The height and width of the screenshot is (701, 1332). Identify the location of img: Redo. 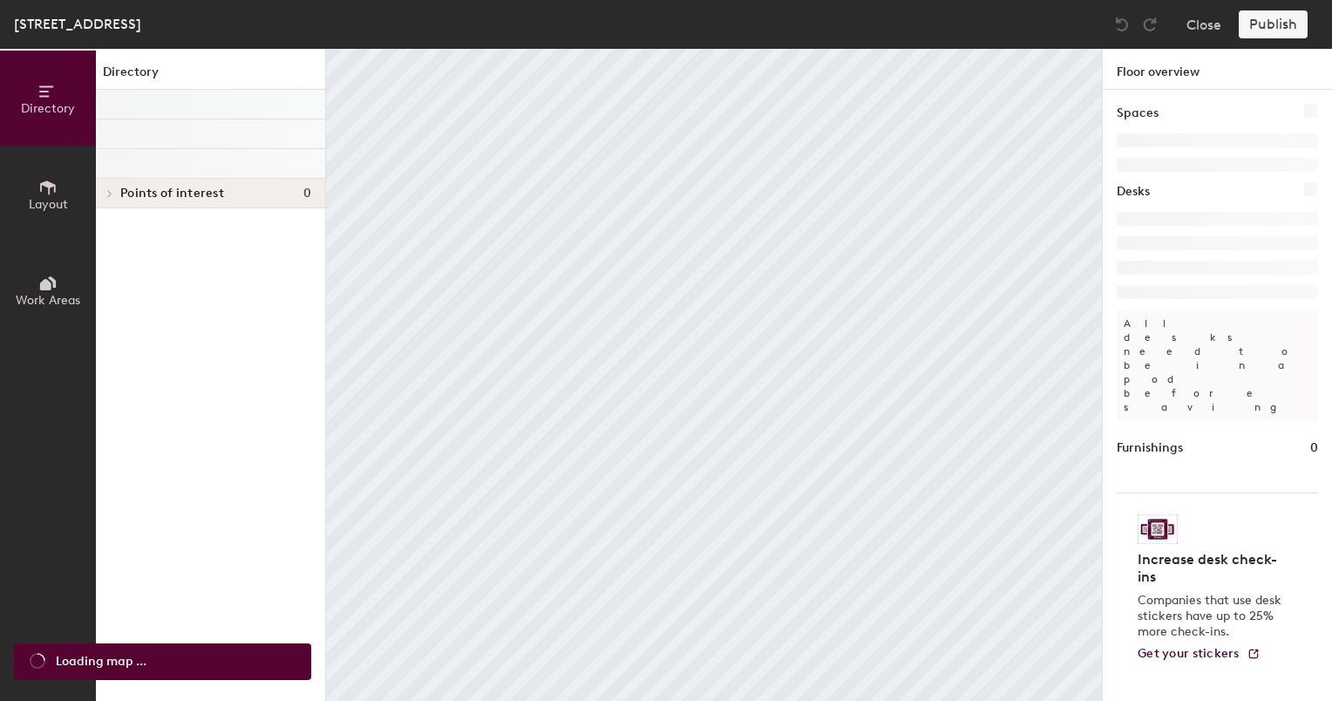
(1150, 24).